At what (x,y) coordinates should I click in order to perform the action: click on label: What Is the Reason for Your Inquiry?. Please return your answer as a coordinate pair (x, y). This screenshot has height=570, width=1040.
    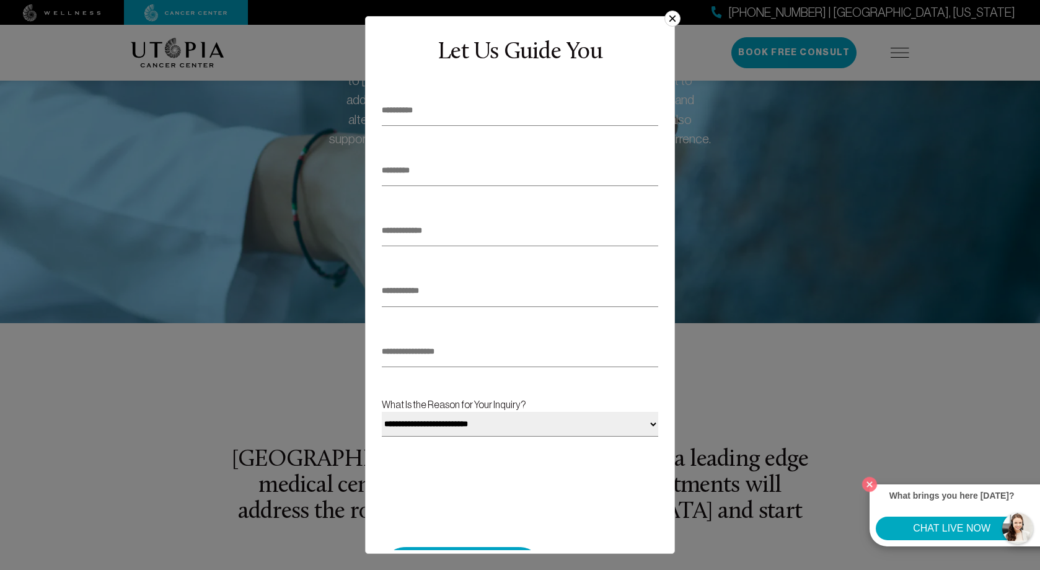
    Looking at the image, I should click on (520, 426).